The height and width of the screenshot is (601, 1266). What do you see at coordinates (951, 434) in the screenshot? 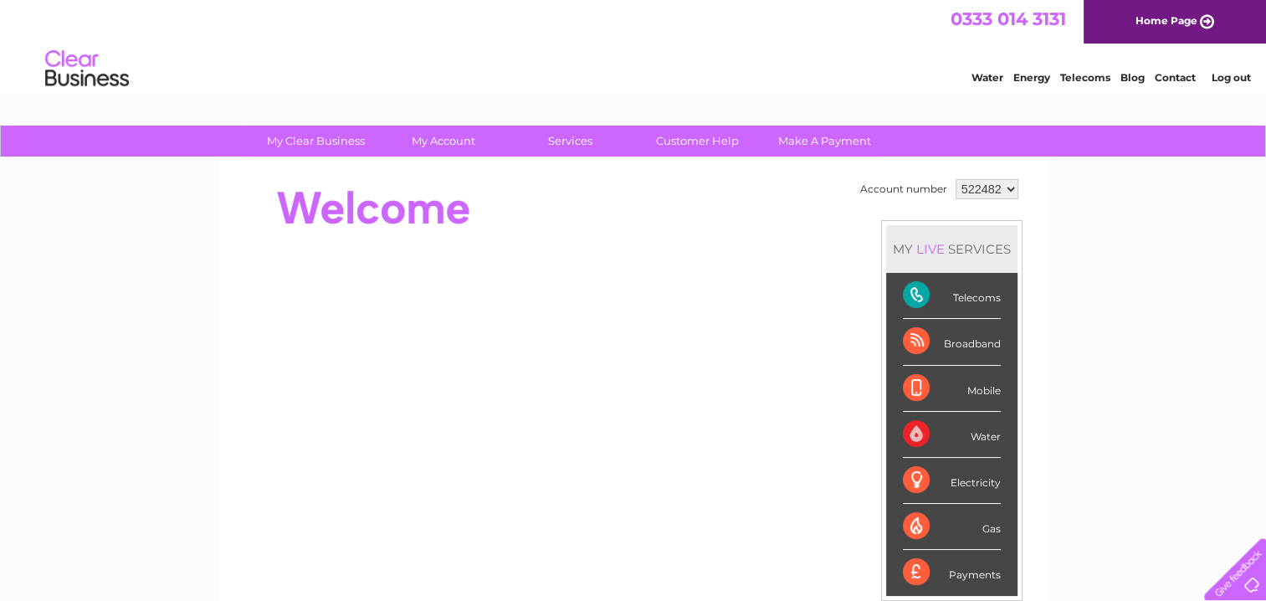
I see `div: Water` at bounding box center [951, 434].